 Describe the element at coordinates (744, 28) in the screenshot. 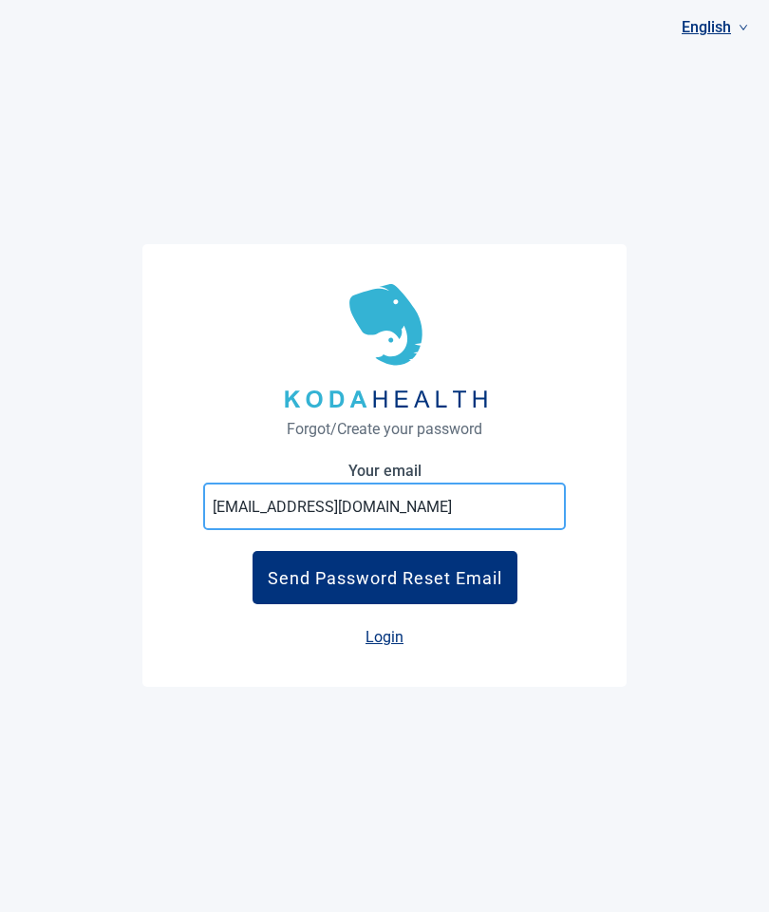

I see `span: down` at that location.